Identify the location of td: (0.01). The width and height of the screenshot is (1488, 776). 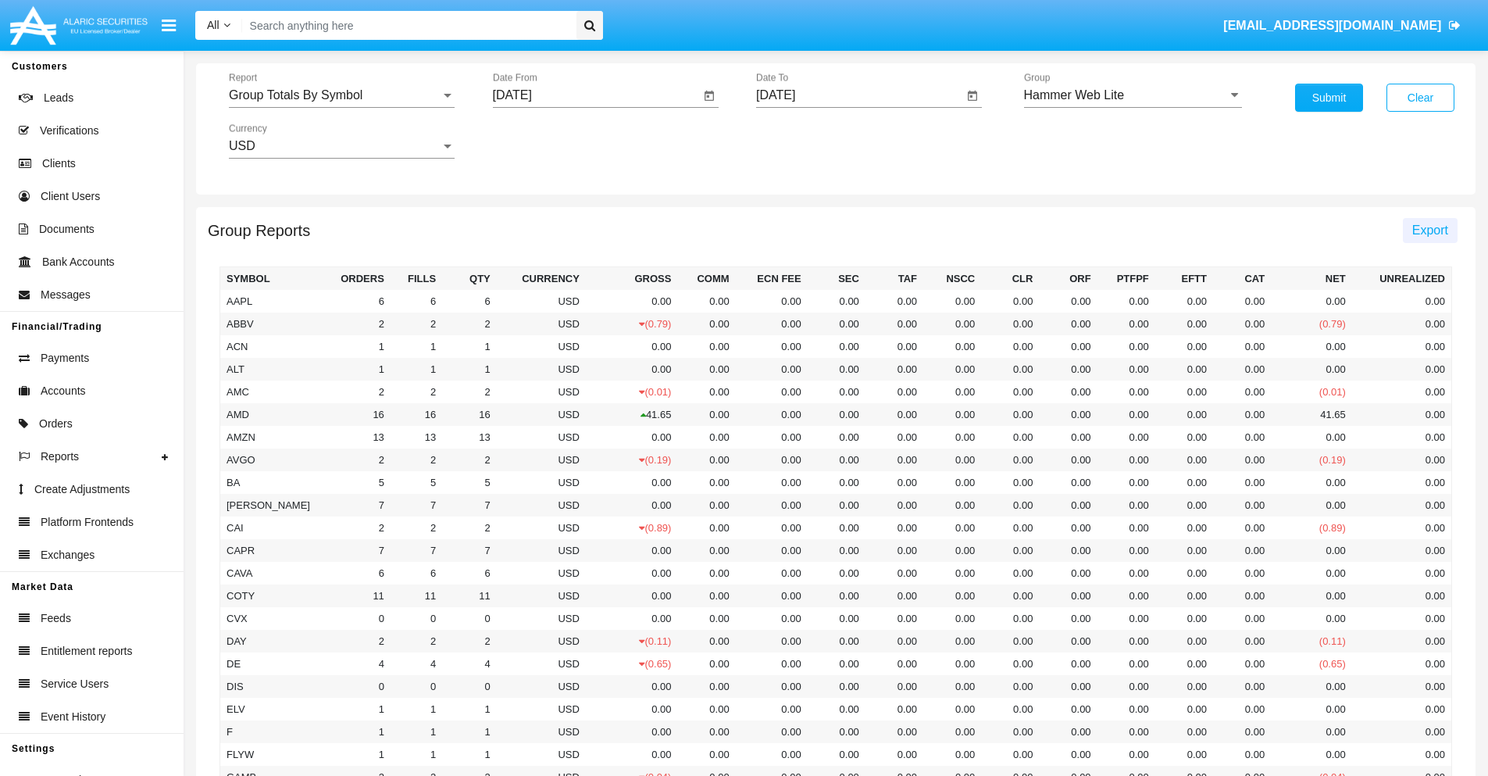
(1312, 391).